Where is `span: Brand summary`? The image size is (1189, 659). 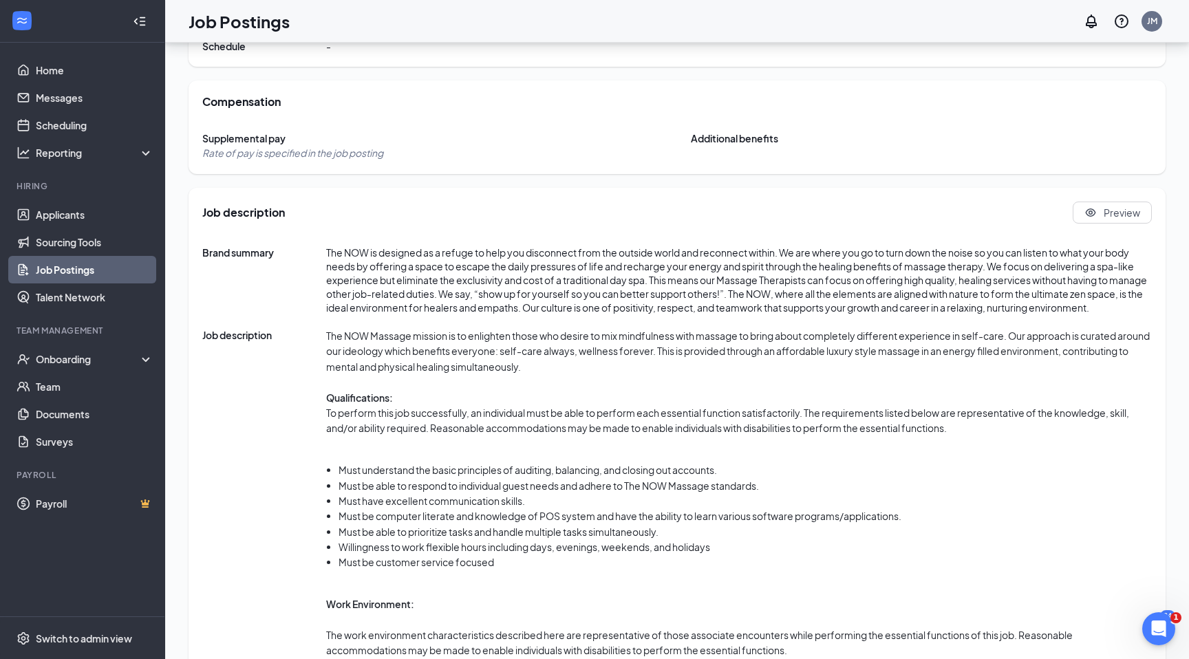
span: Brand summary is located at coordinates (264, 280).